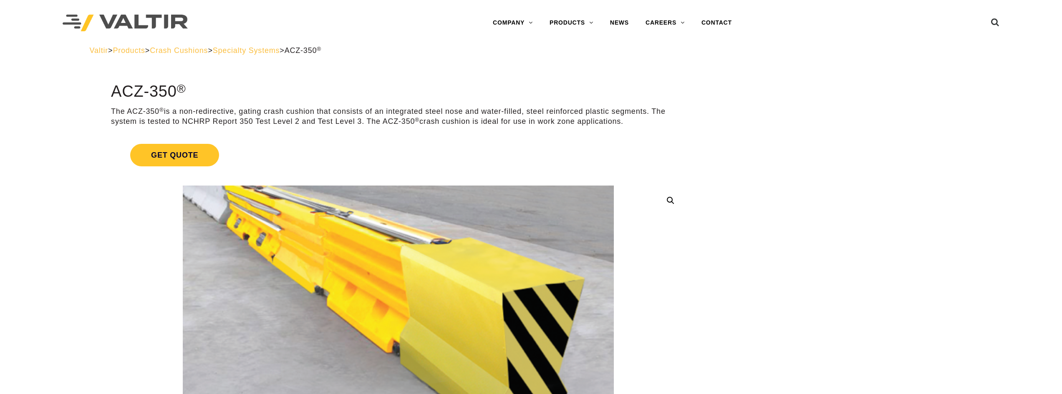 The height and width of the screenshot is (394, 1062). What do you see at coordinates (398, 116) in the screenshot?
I see `p: The ACZ-350 is a non-redirective, gating crash cushion that consists of an integrated steel nose ...` at bounding box center [398, 116].